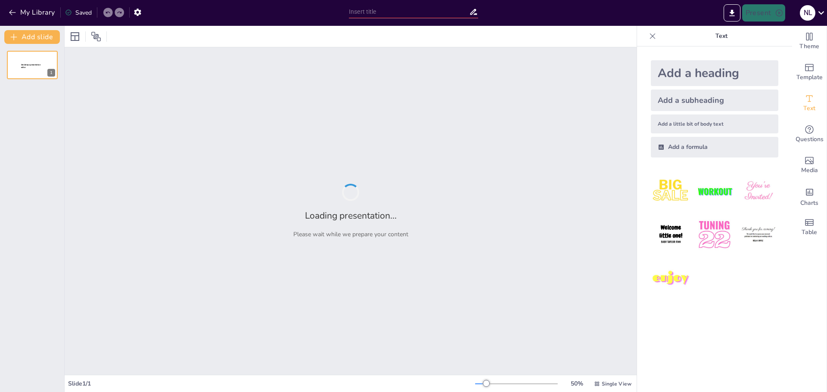 Image resolution: width=827 pixels, height=392 pixels. I want to click on div: Add text boxes, so click(809, 103).